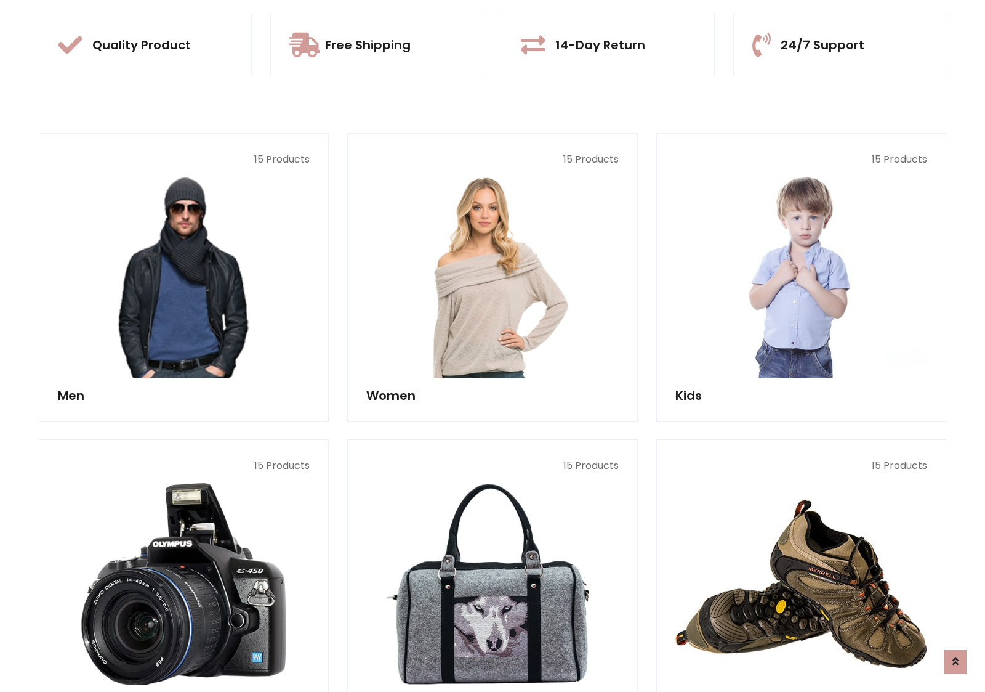 The width and height of the screenshot is (985, 692). I want to click on h5: Free Shipping, so click(368, 45).